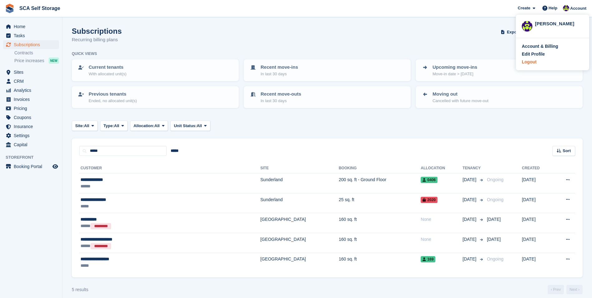 Image resolution: width=592 pixels, height=298 pixels. I want to click on p: Recent move-outs, so click(281, 94).